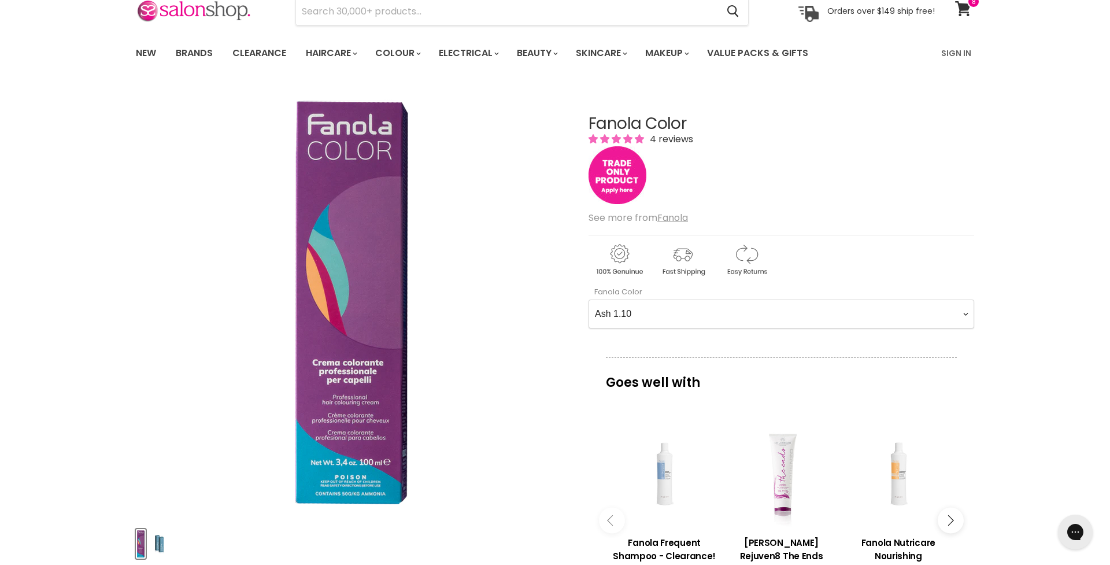 This screenshot has width=1110, height=565. I want to click on a: New, so click(146, 53).